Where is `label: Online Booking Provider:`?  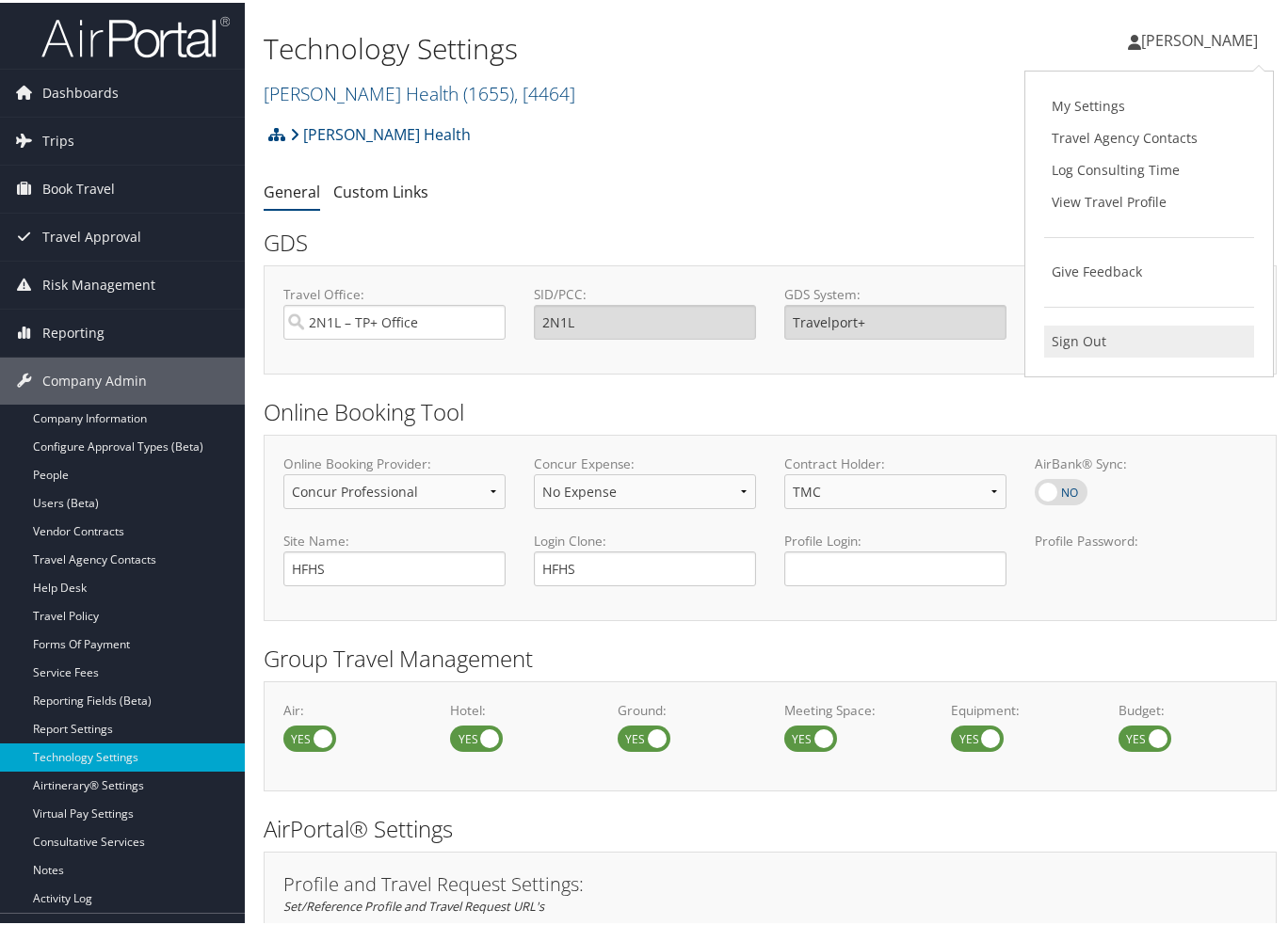 label: Online Booking Provider: is located at coordinates (394, 461).